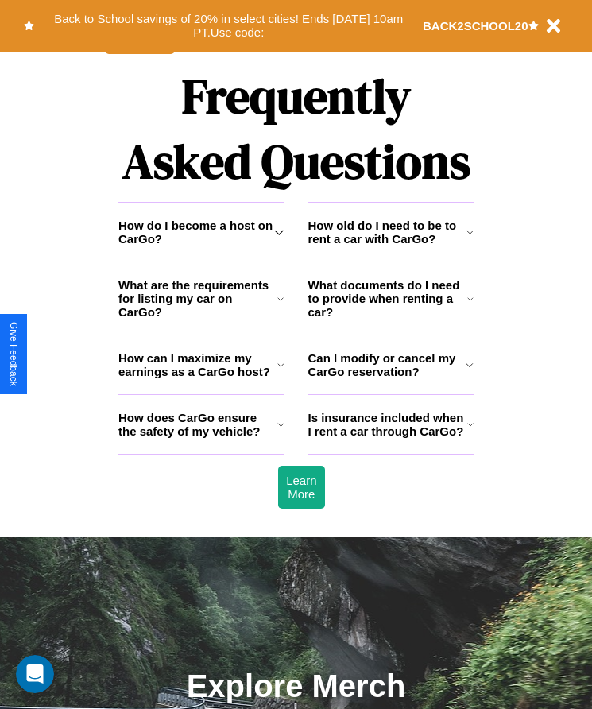  What do you see at coordinates (387, 365) in the screenshot?
I see `h3: Can I modify or cancel my CarGo reservation?` at bounding box center [387, 365].